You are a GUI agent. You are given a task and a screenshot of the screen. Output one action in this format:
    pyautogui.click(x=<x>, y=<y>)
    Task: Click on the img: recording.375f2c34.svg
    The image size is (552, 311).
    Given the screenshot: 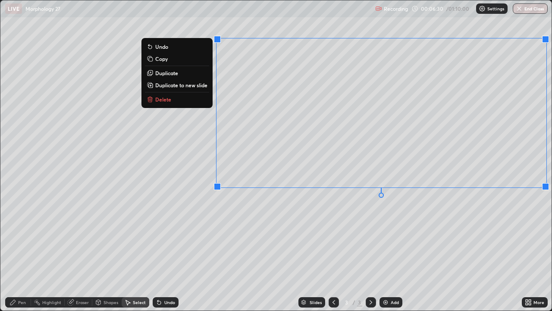 What is the action you would take?
    pyautogui.click(x=379, y=9)
    